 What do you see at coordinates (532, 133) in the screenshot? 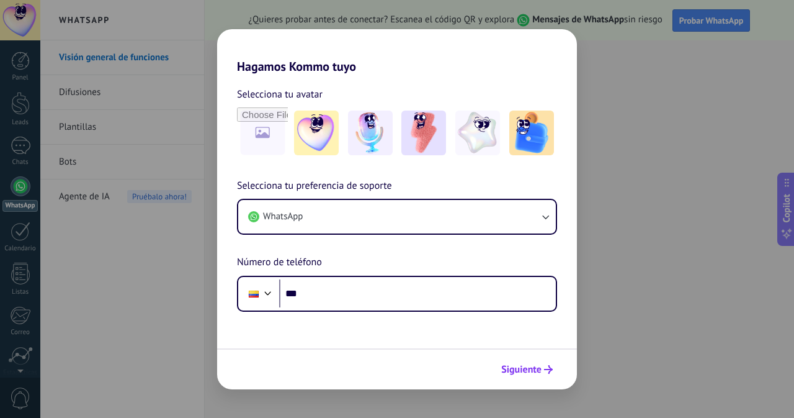
I see `img: -5.jpeg` at bounding box center [532, 133].